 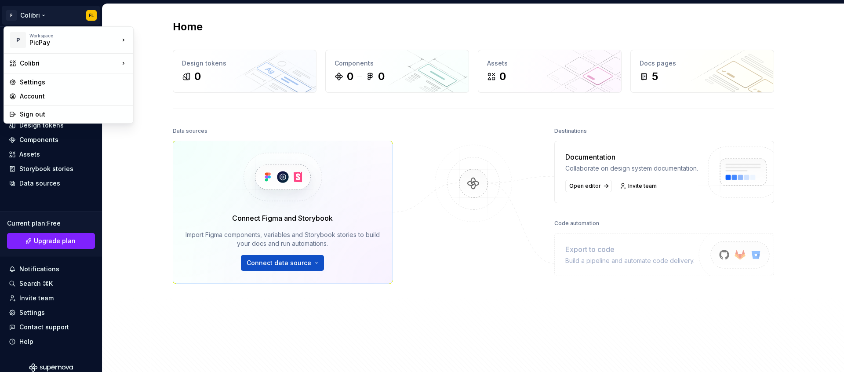 What do you see at coordinates (74, 114) in the screenshot?
I see `div: Sign out` at bounding box center [74, 114].